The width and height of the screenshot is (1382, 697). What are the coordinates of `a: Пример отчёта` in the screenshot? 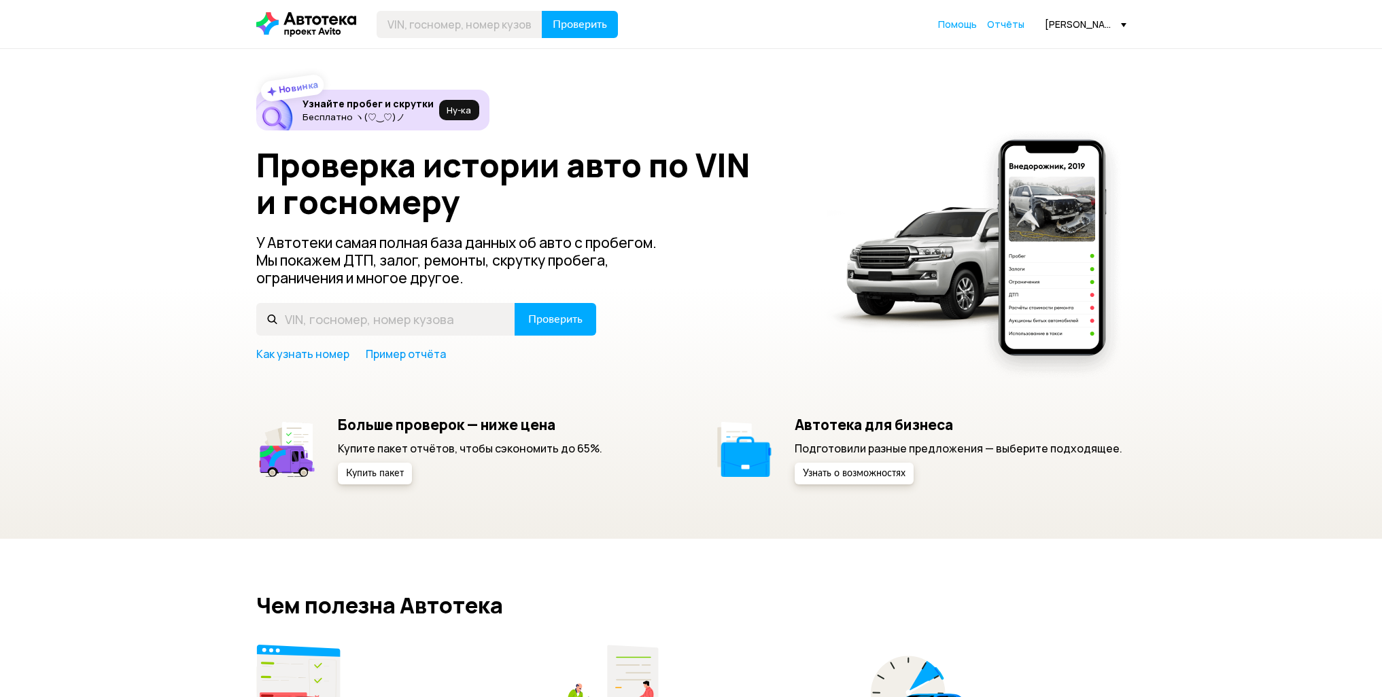 It's located at (406, 354).